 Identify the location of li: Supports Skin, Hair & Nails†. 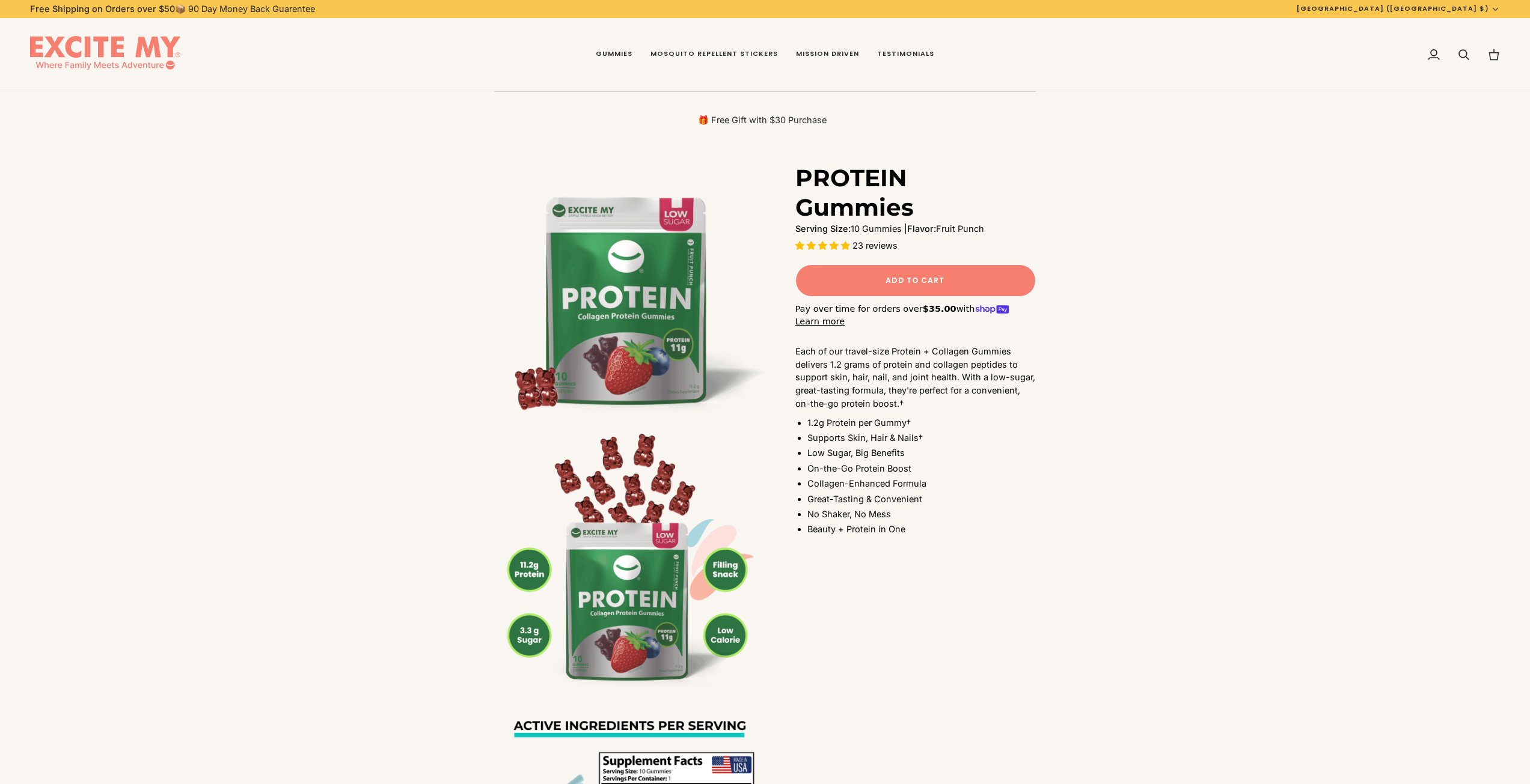
(921, 438).